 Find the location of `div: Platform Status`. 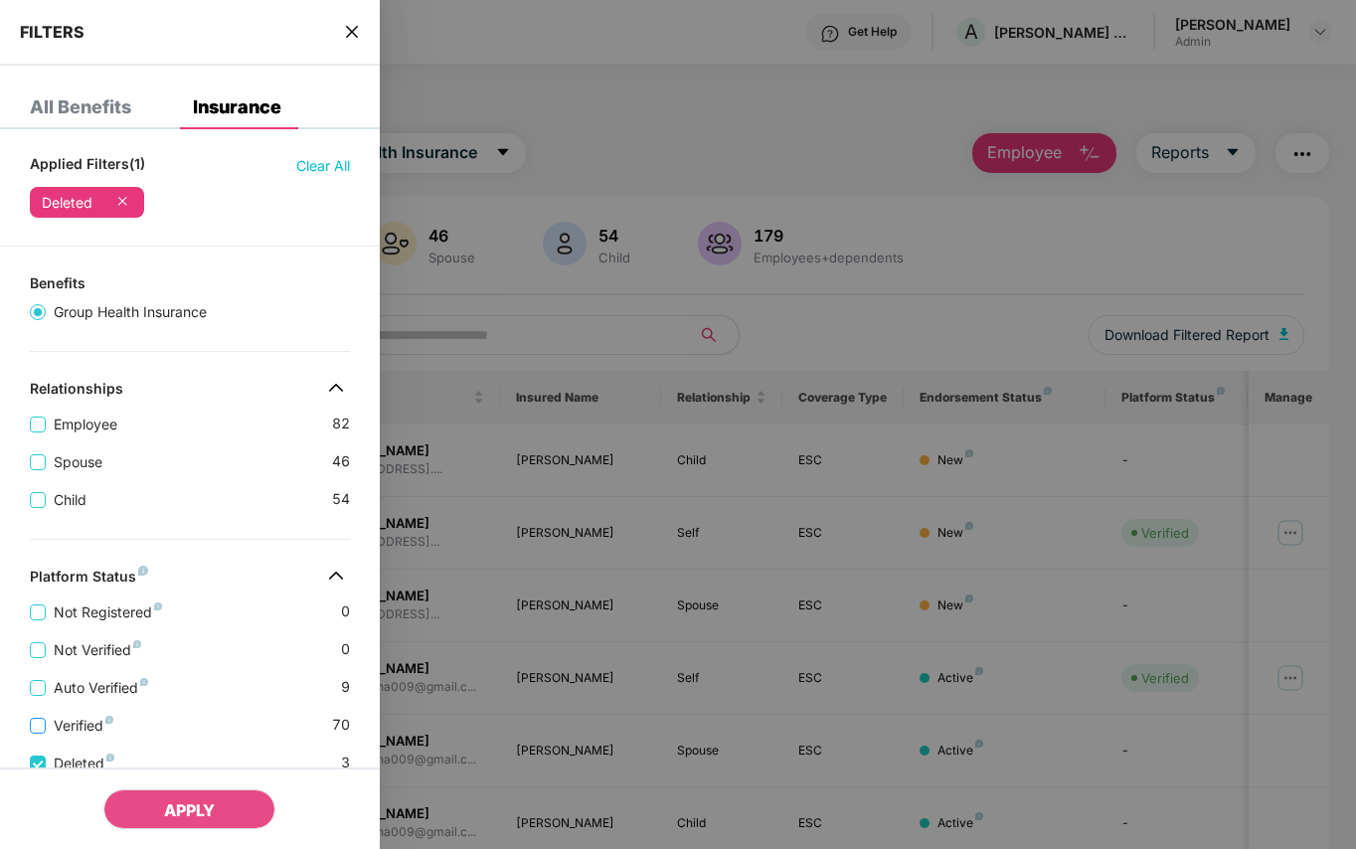

div: Platform Status is located at coordinates (88, 580).